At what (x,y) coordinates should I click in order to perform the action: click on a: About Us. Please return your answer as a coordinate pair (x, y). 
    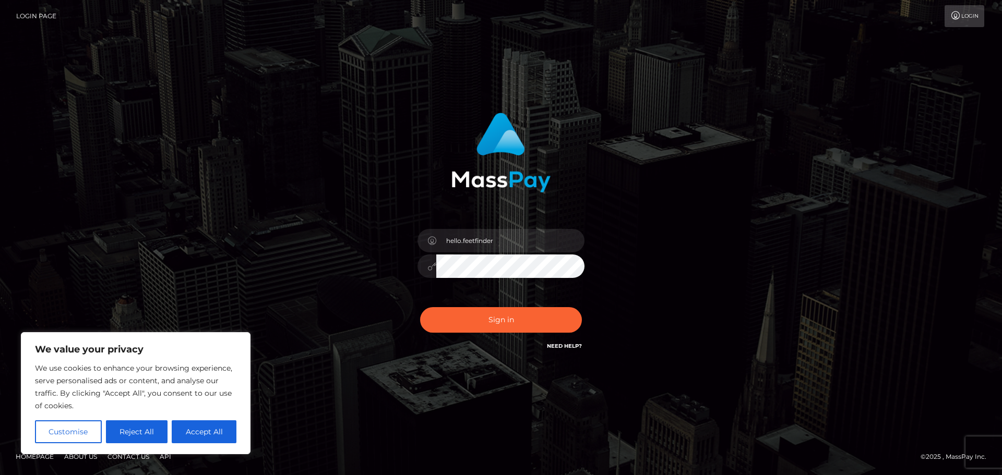
    Looking at the image, I should click on (80, 457).